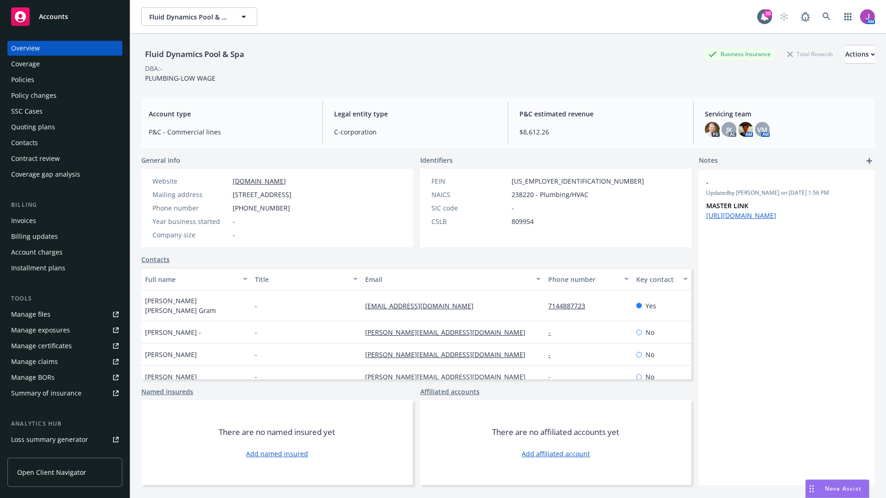  I want to click on div: Manage certificates, so click(41, 346).